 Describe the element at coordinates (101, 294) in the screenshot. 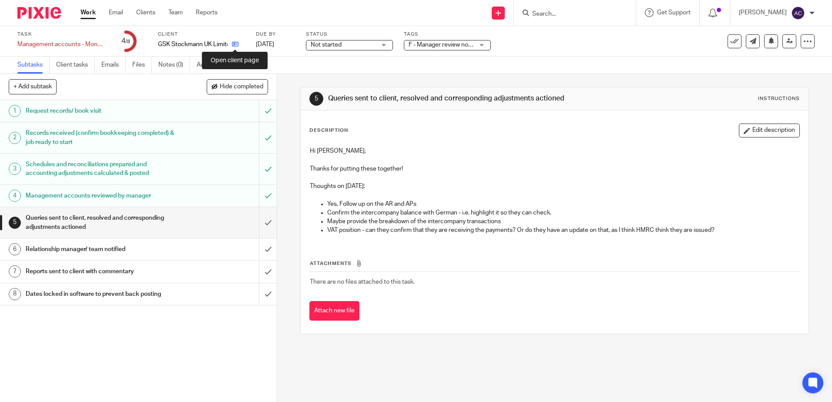

I see `h1: Dates locked in software to prevent back posting` at that location.